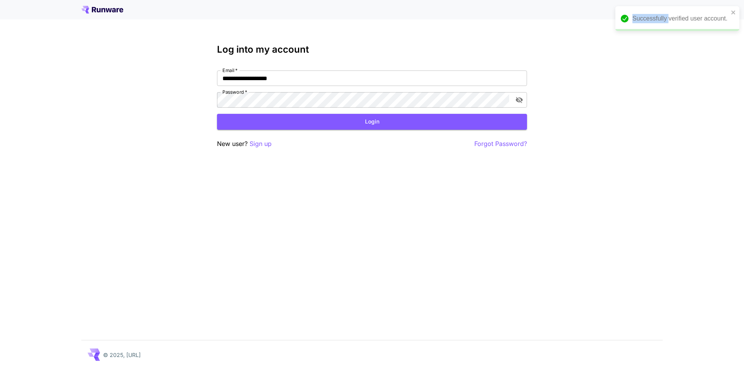 Image resolution: width=744 pixels, height=369 pixels. I want to click on div: Successfully verified user account., so click(680, 19).